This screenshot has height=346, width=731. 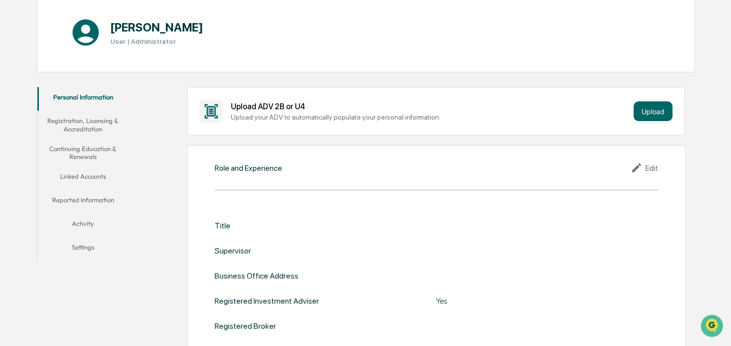 What do you see at coordinates (41, 129) in the screenshot?
I see `span: Preclearance` at bounding box center [41, 129].